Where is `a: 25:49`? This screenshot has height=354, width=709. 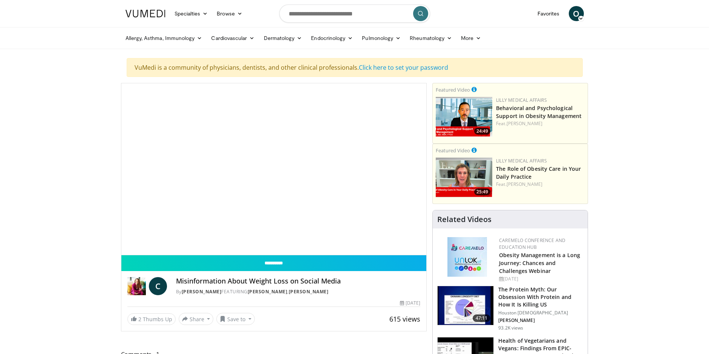 a: 25:49 is located at coordinates (464, 177).